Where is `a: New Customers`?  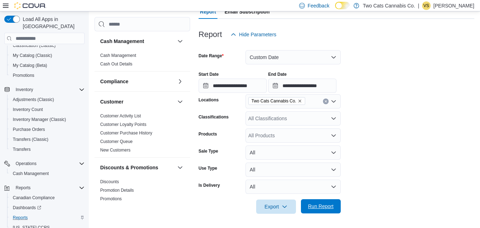
a: New Customers is located at coordinates (115, 150).